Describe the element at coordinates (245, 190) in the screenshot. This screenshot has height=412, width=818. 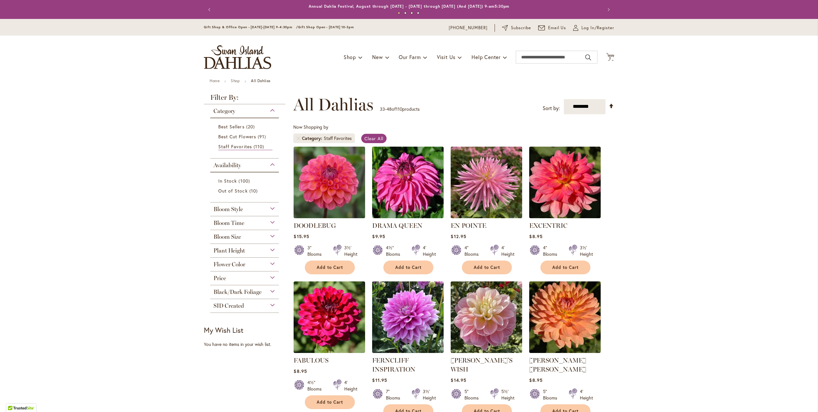
I see `a: Out of Stock 10` at that location.